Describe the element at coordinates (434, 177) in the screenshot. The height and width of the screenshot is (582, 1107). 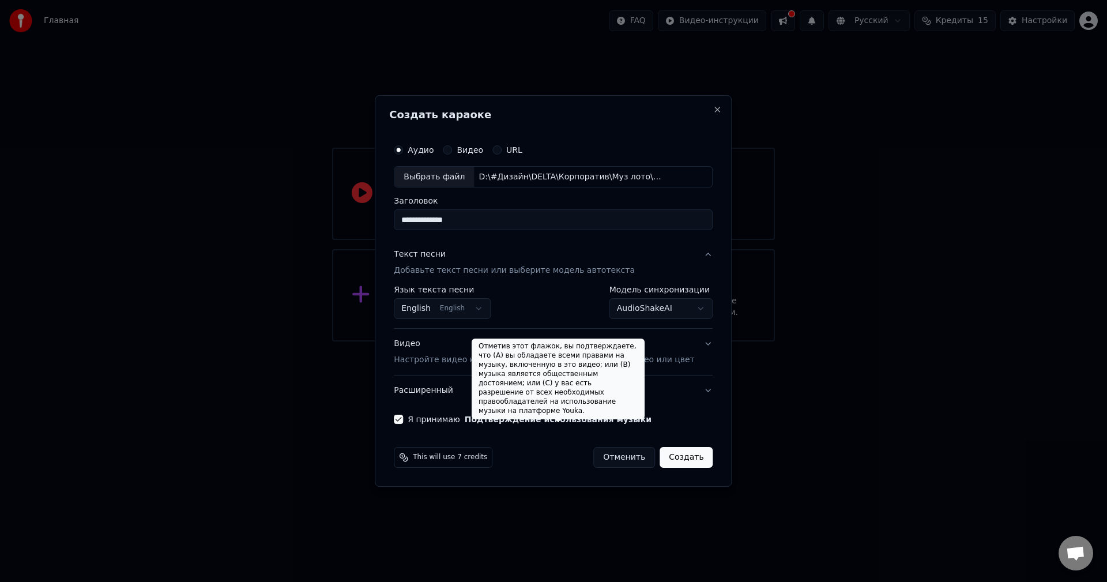
I see `div: Выбрать файл` at that location.